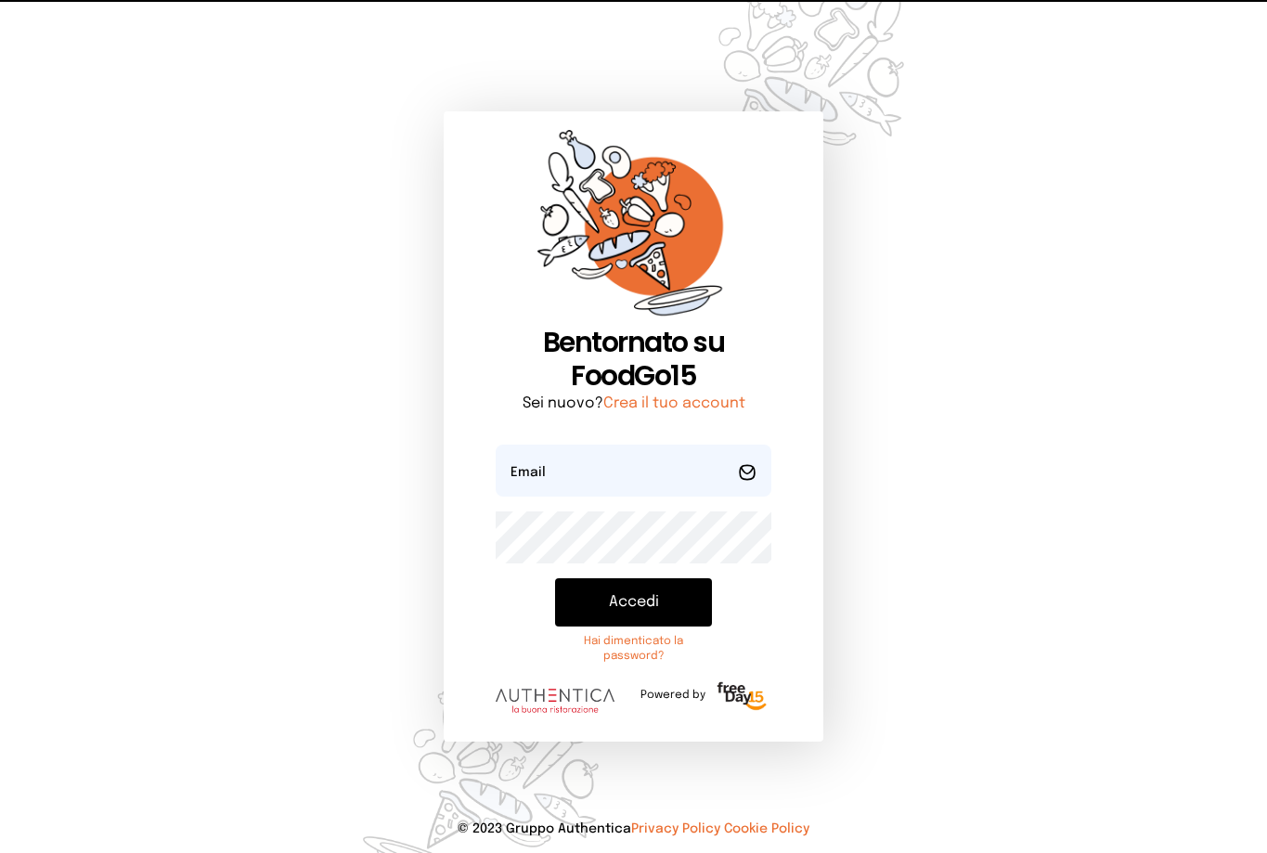  What do you see at coordinates (555, 701) in the screenshot?
I see `img: logo.8f33a47.png` at bounding box center [555, 701].